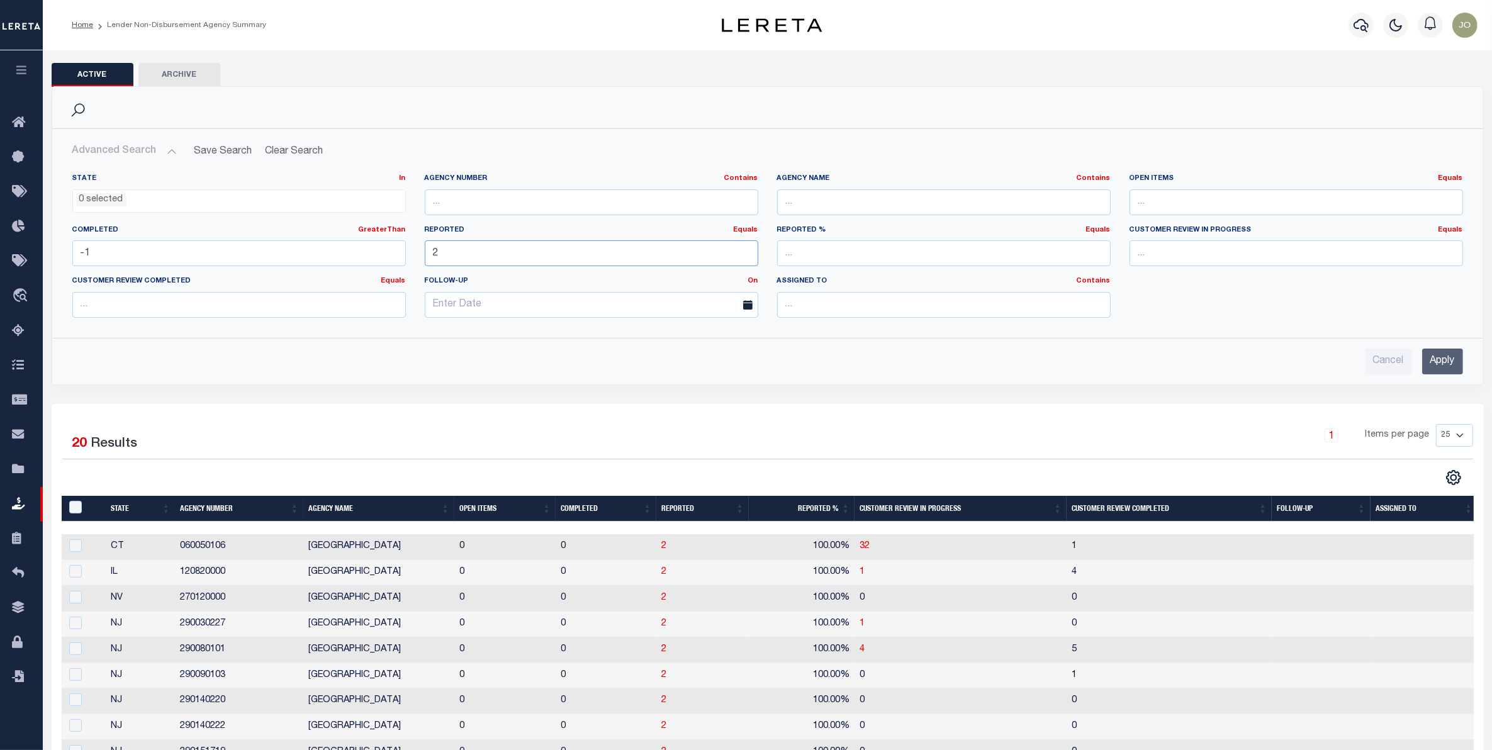 This screenshot has width=1492, height=750. Describe the element at coordinates (239, 547) in the screenshot. I see `td: 060050106` at that location.